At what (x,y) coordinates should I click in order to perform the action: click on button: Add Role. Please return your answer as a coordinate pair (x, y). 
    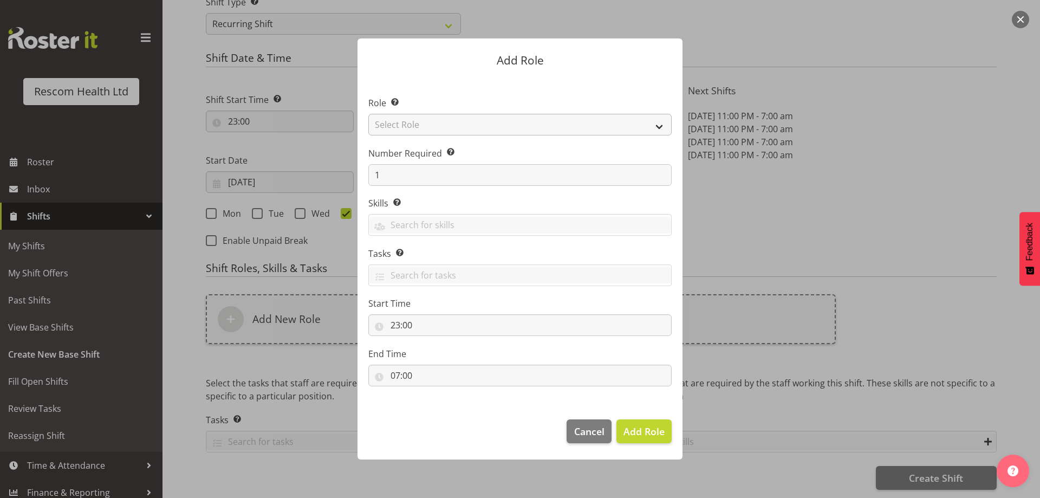
    Looking at the image, I should click on (644, 431).